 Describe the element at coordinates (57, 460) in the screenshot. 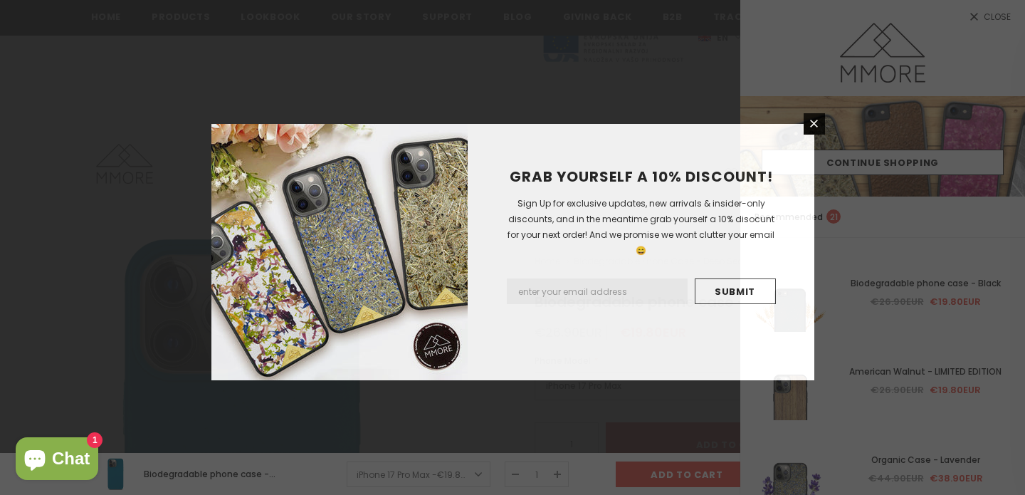

I see `inbox-online-store-chat: Shopify online store chat` at that location.